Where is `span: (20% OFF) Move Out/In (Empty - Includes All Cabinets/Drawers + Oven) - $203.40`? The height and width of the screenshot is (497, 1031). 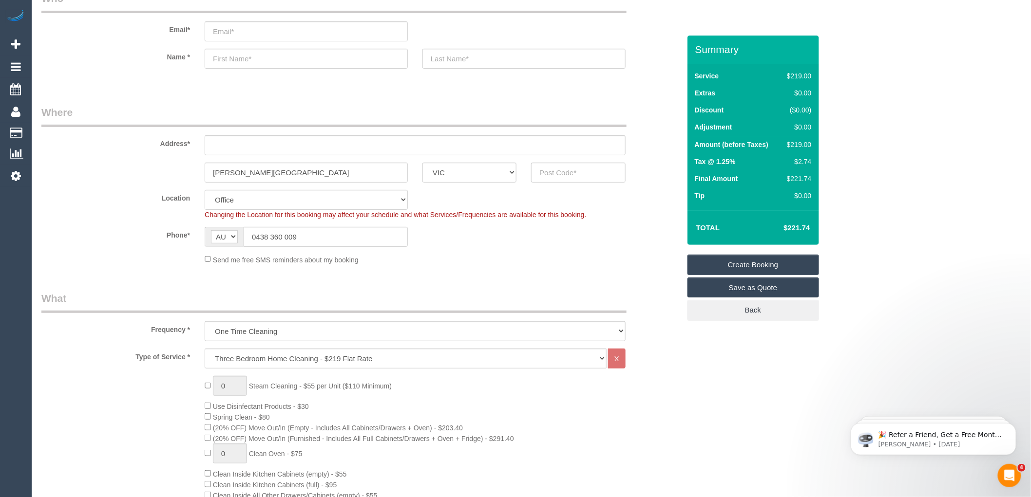
span: (20% OFF) Move Out/In (Empty - Includes All Cabinets/Drawers + Oven) - $203.40 is located at coordinates (338, 428).